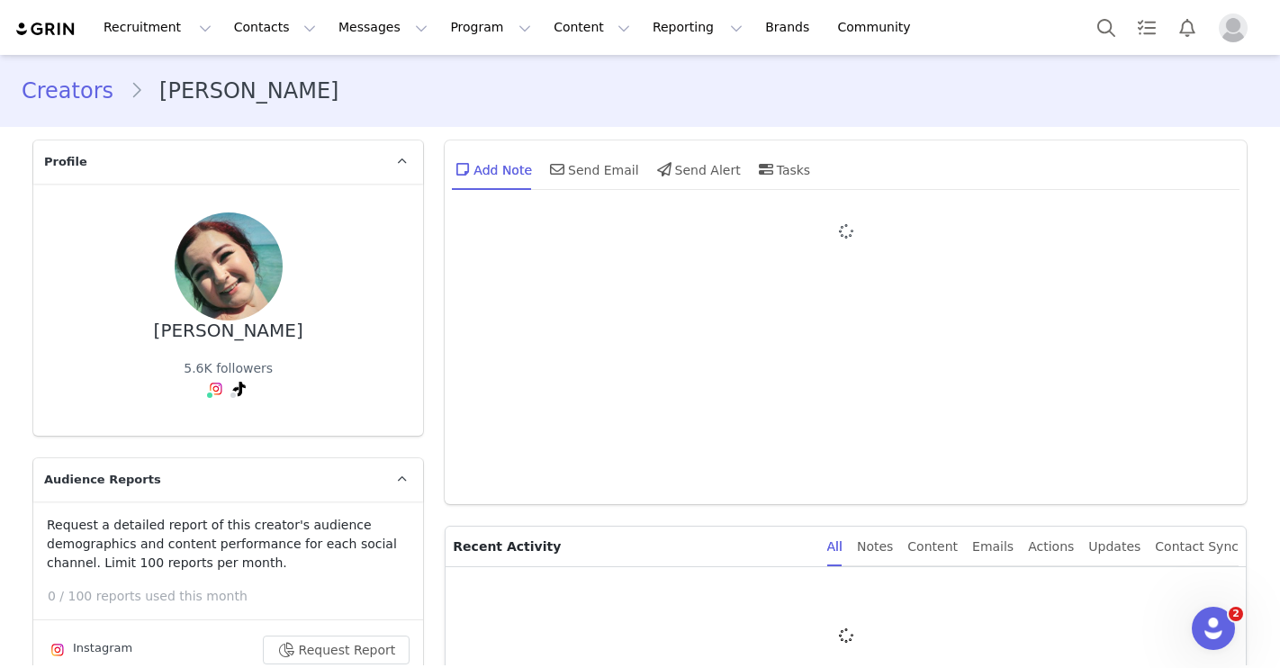 The height and width of the screenshot is (668, 1280). I want to click on button: Search, so click(1106, 27).